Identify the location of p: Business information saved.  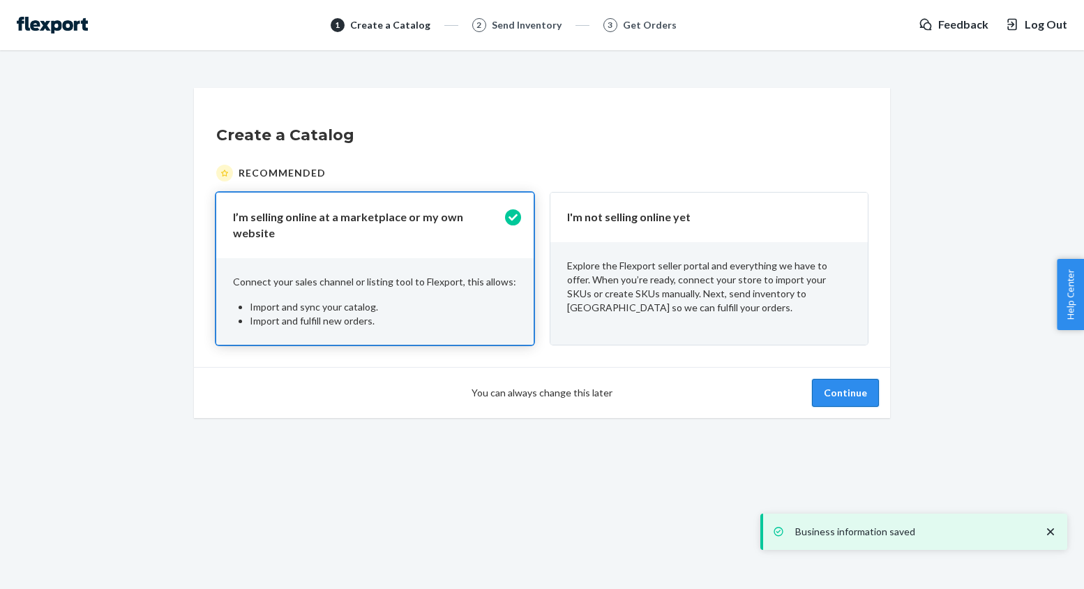
(913, 532).